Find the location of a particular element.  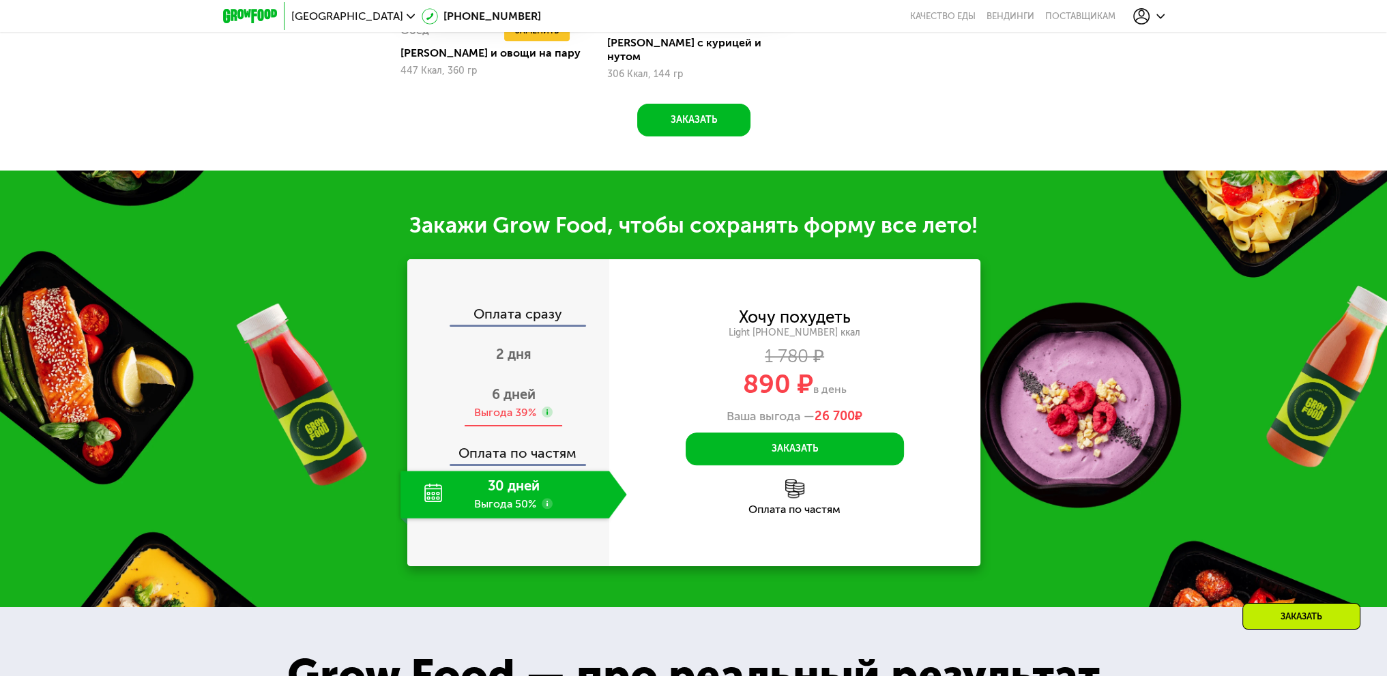

div: Ваша выгода — is located at coordinates (795, 417).